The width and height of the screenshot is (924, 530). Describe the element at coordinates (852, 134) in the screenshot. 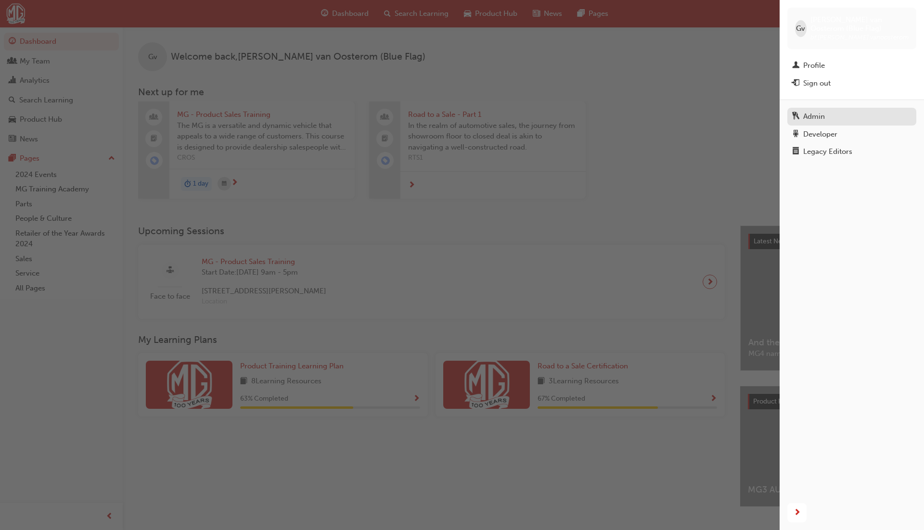

I see `a: Developer` at that location.